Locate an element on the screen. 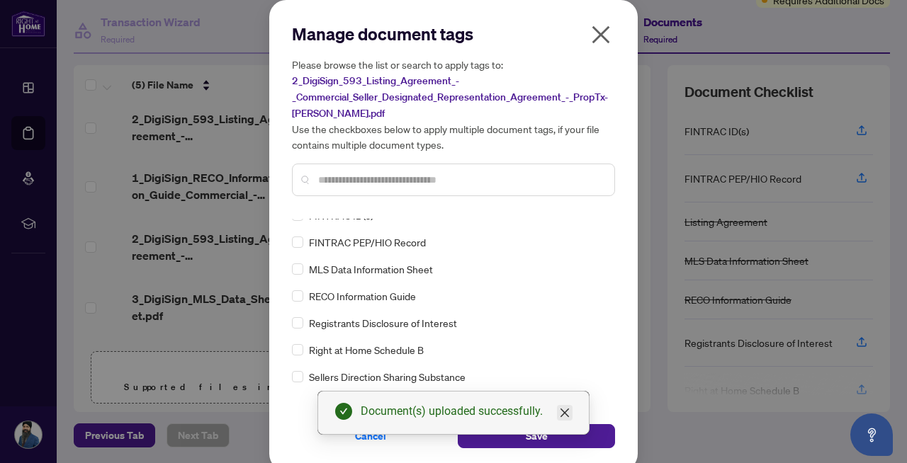 The image size is (907, 463). h2: Manage document tags is located at coordinates (453, 34).